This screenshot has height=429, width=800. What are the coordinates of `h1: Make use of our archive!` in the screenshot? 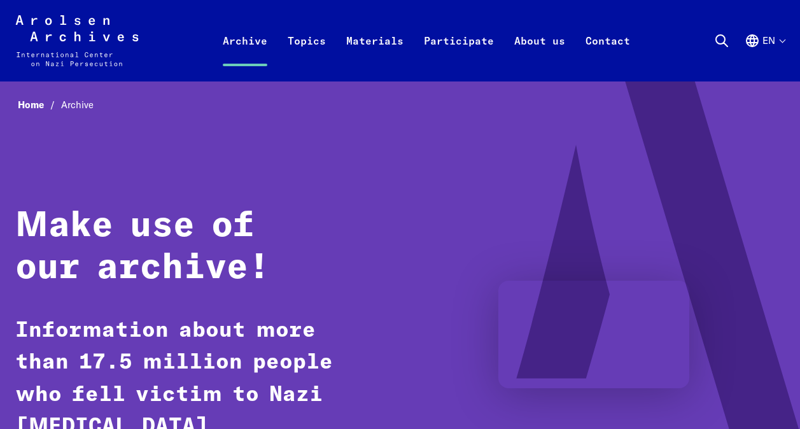 It's located at (197, 247).